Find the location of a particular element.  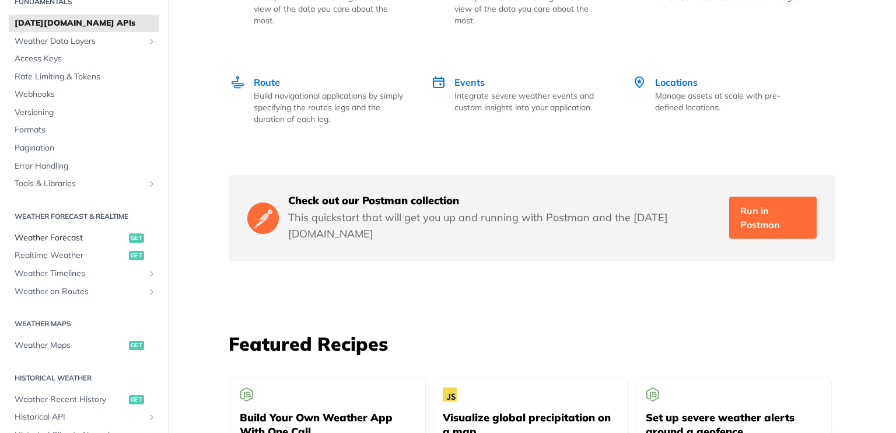

a: Events Events Integrate severe weather events and custom insights into your application. is located at coordinates (519, 100).